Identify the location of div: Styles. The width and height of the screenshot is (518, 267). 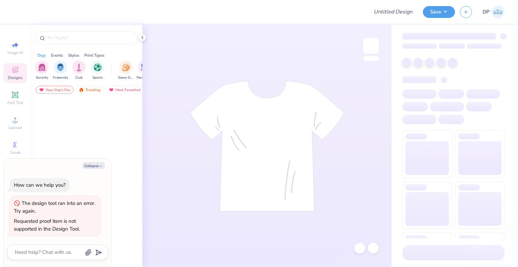
(74, 55).